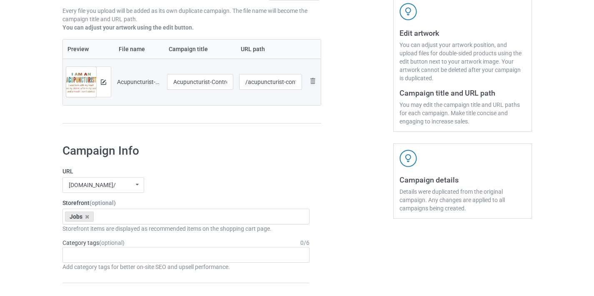  What do you see at coordinates (103, 82) in the screenshot?
I see `img: svg+xml;base64,PD94bWwgdmVyc2lvbj0iMS4wIiBlbmNvZGluZz0iVVRGLTgiPz4KPHN2ZyB3aWR0aD0iMTRweCIgaGVpZ2...` at bounding box center [103, 82].